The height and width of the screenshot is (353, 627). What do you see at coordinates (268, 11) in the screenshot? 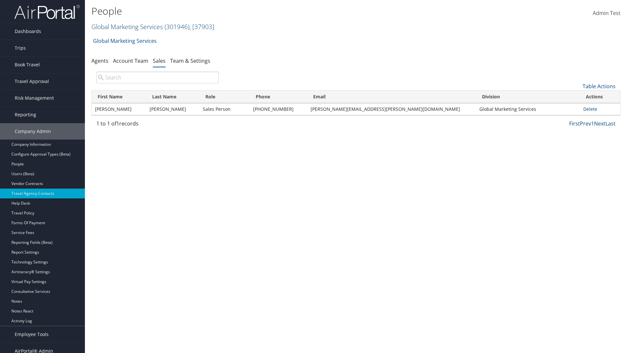
I see `h1: People` at bounding box center [268, 11].